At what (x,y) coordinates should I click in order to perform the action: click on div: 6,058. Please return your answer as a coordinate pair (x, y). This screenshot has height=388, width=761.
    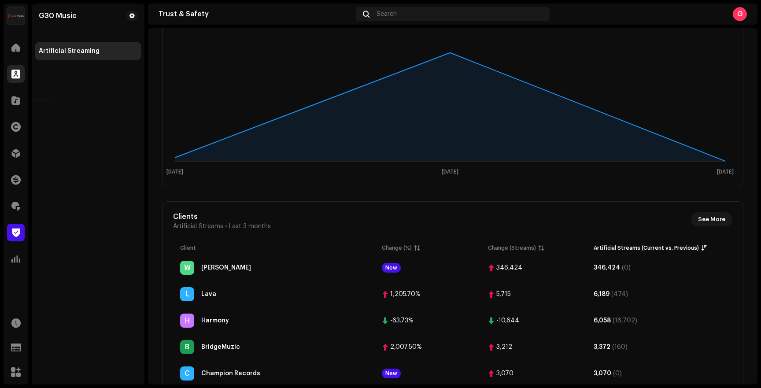
    Looking at the image, I should click on (602, 321).